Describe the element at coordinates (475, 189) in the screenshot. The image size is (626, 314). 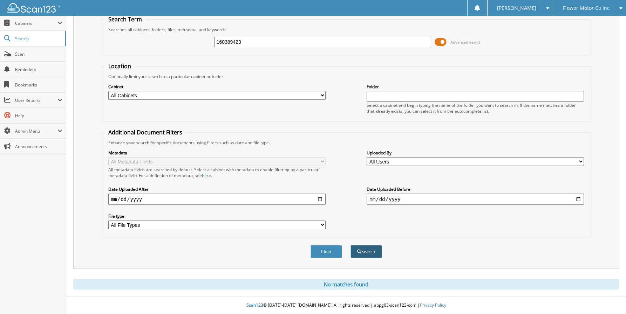
I see `label: Date Uploaded Before` at that location.